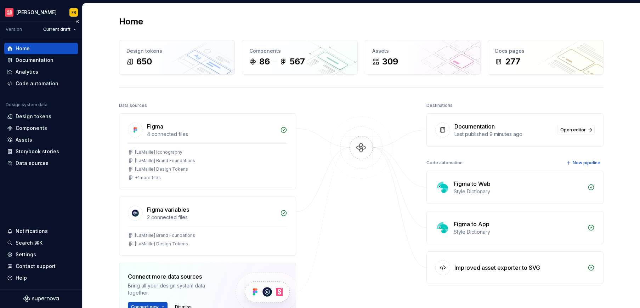 Image resolution: width=640 pixels, height=308 pixels. What do you see at coordinates (131, 22) in the screenshot?
I see `h2: Home` at bounding box center [131, 22].